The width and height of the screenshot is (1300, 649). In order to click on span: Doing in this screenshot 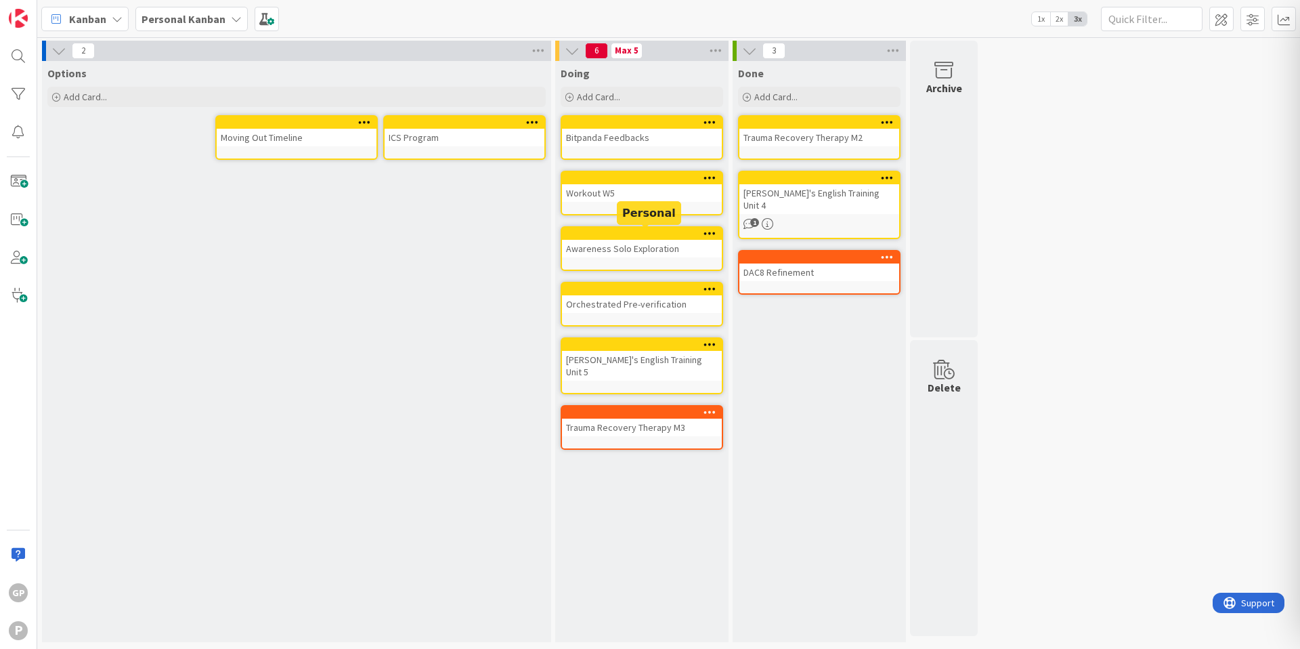, I will do `click(575, 73)`.